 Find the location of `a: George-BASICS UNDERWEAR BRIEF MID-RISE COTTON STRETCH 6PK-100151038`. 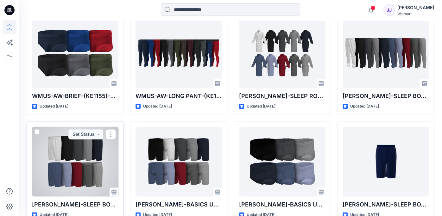

a: George-BASICS UNDERWEAR BRIEF MID-RISE COTTON STRETCH 6PK-100151038 is located at coordinates (282, 161).